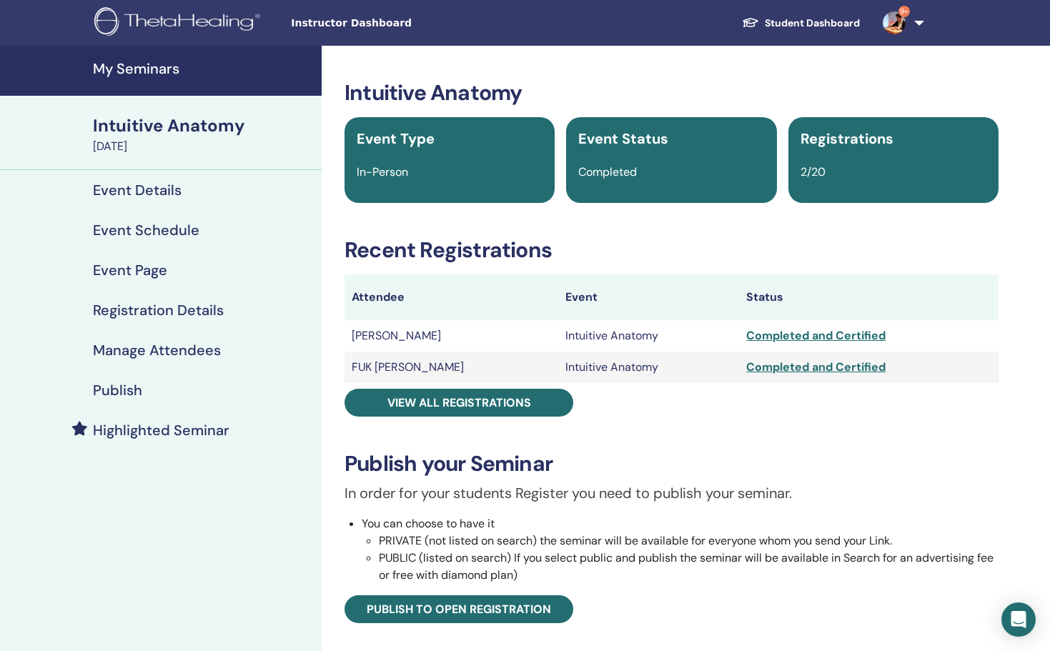 This screenshot has height=651, width=1050. Describe the element at coordinates (813, 172) in the screenshot. I see `span: 2/20` at that location.